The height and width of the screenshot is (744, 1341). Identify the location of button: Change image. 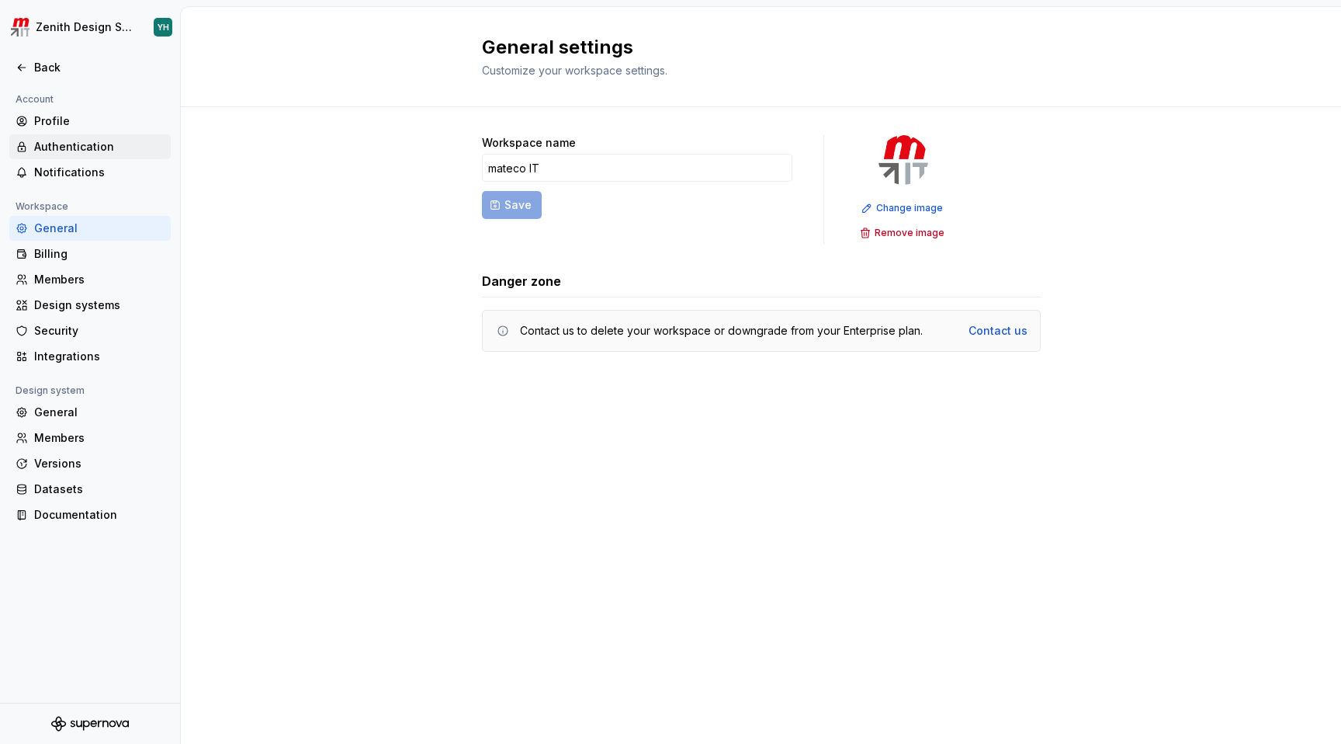
(903, 208).